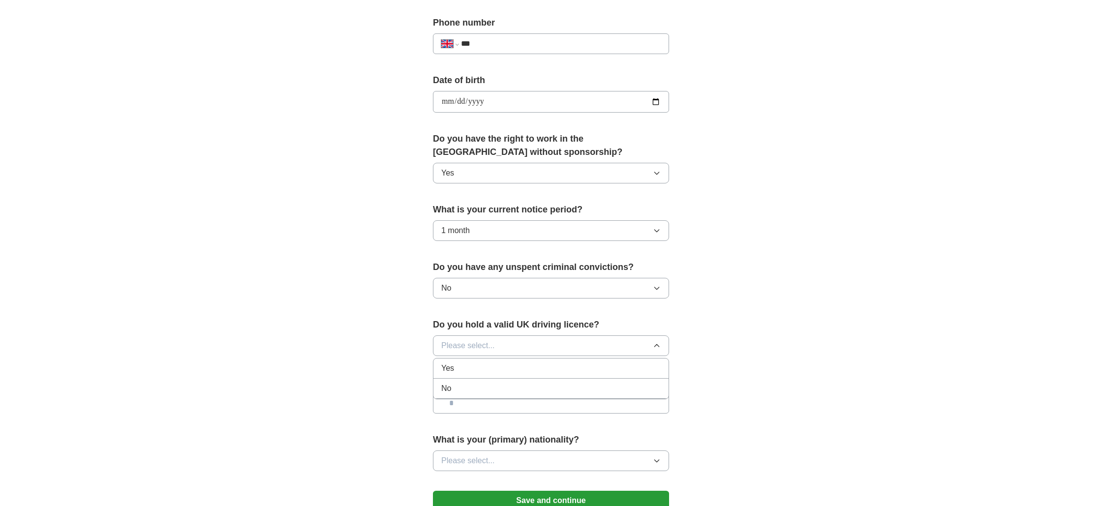  What do you see at coordinates (551, 80) in the screenshot?
I see `label: Date of birth` at bounding box center [551, 80].